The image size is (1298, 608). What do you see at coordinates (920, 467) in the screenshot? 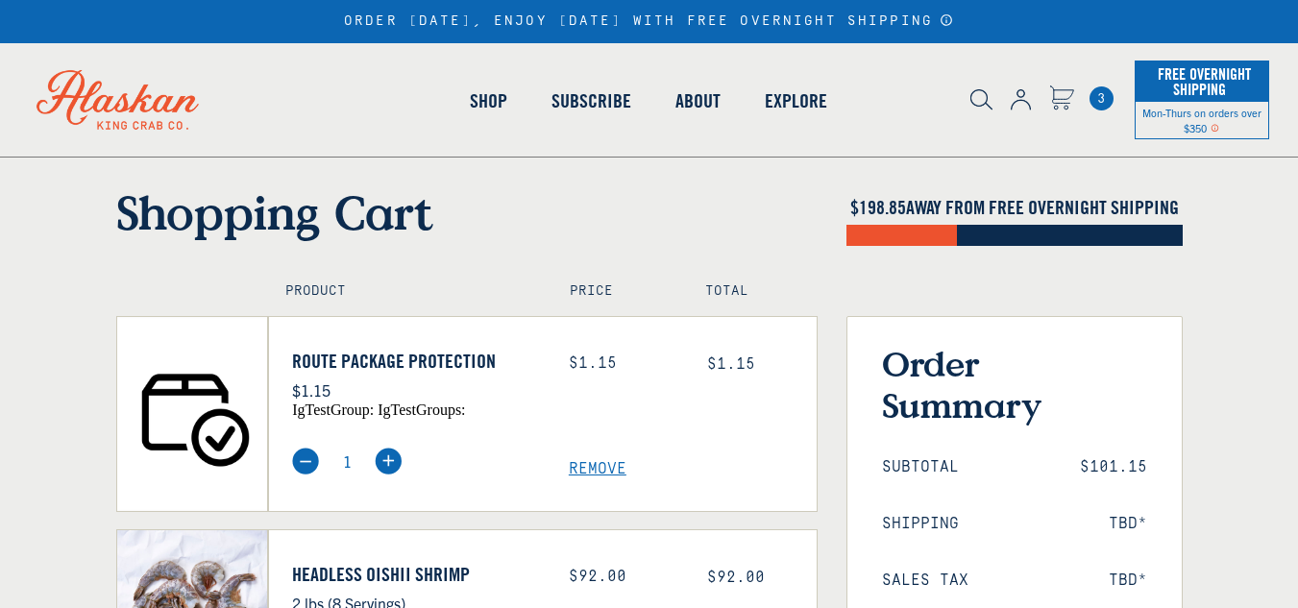
I see `span: Subtotal` at bounding box center [920, 467].